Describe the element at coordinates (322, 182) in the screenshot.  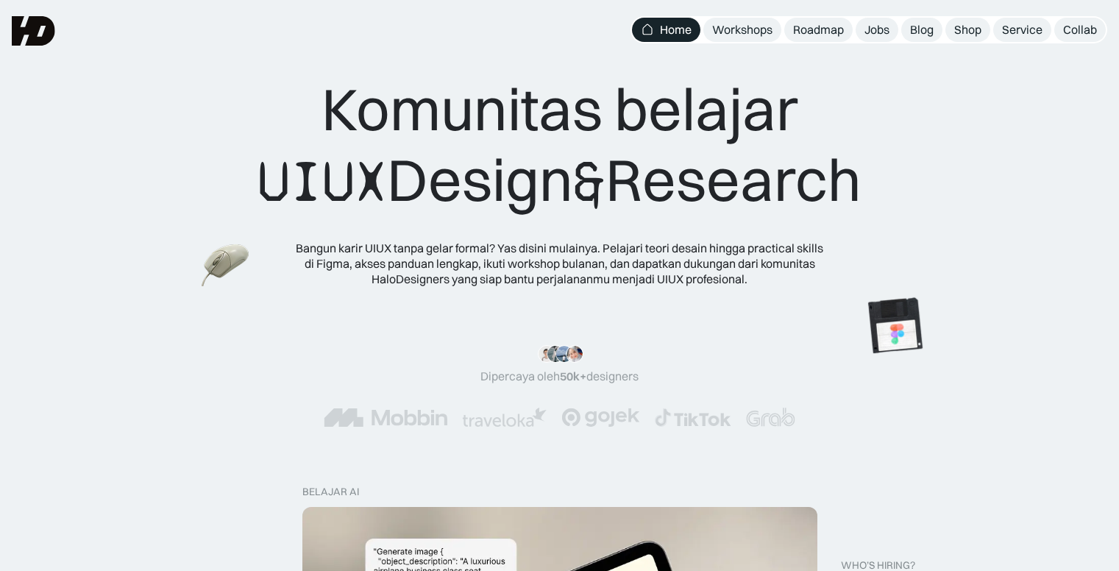
I see `span: UIUX` at that location.